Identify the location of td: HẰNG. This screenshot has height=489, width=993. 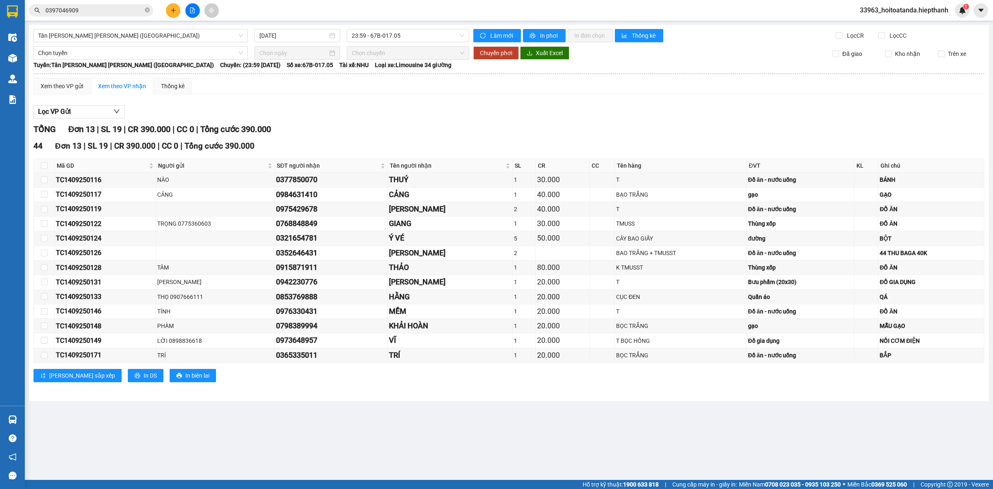
(450, 297).